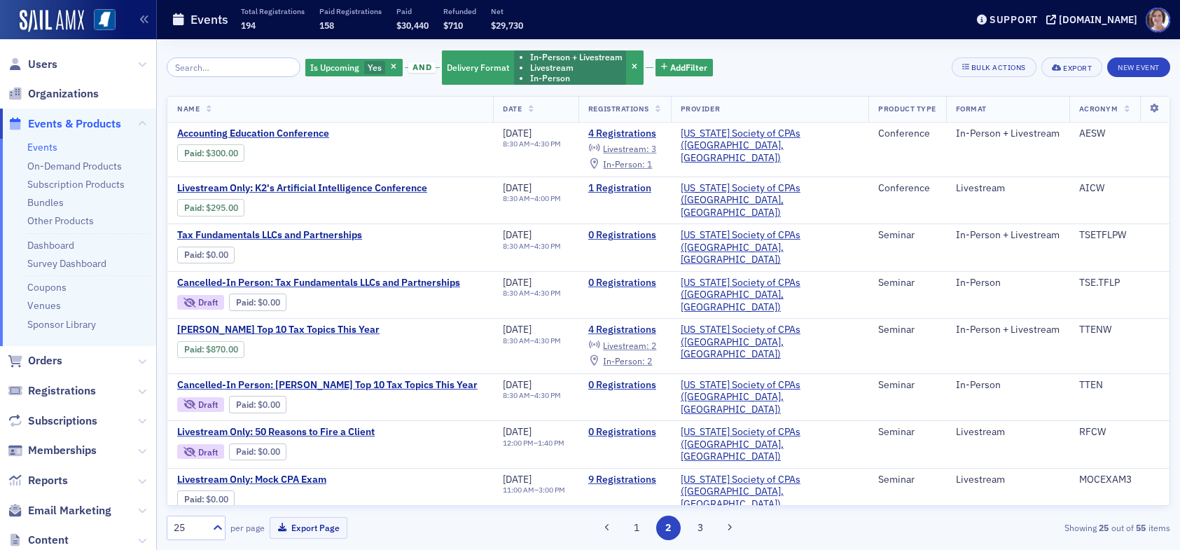  I want to click on div: Paid: 0 - $0, so click(258, 302).